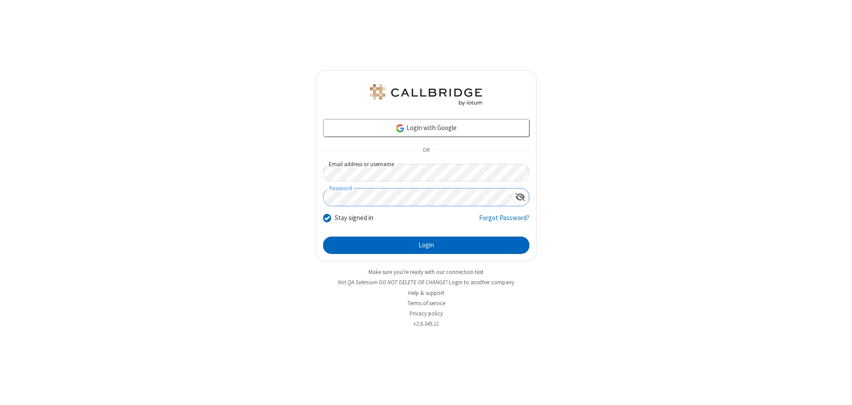  What do you see at coordinates (426, 282) in the screenshot?
I see `li: Not QA Selenium DO NOT DELETE OR CHANGE?` at bounding box center [426, 282].